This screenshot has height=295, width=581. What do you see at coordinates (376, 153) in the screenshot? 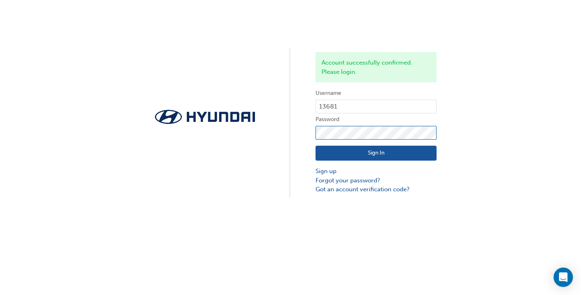
I see `button: Sign In` at bounding box center [376, 153].